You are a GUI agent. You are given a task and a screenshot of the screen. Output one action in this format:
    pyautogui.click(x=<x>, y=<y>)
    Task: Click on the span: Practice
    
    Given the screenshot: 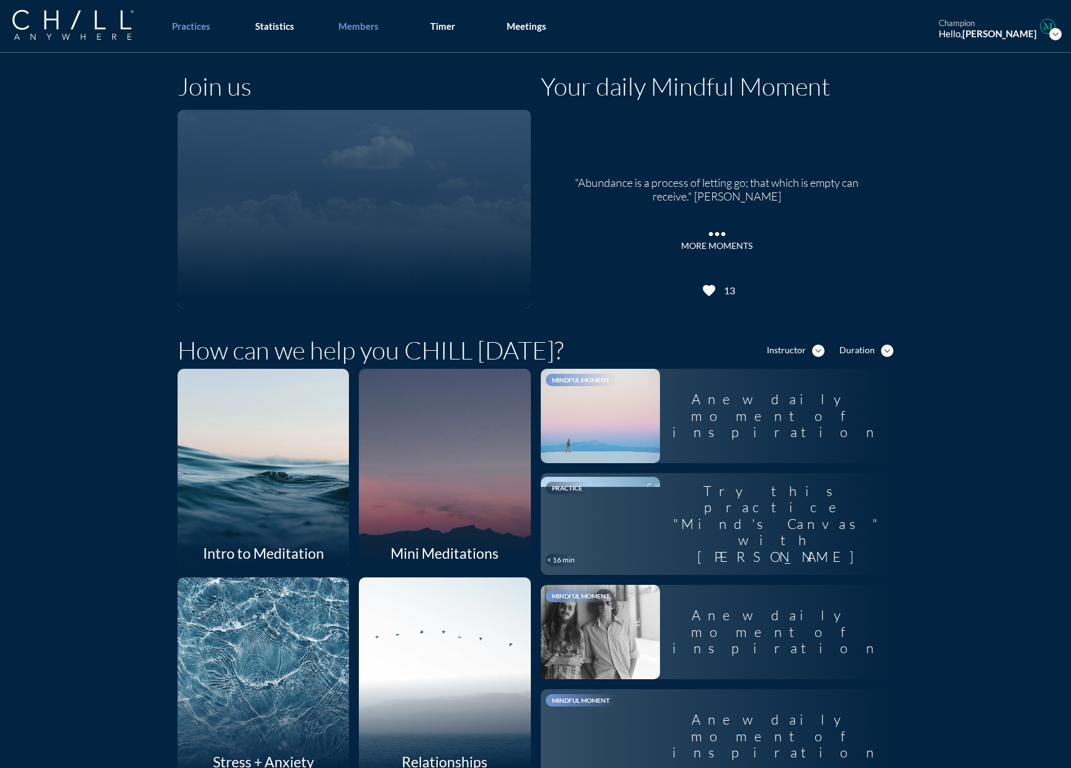 What is the action you would take?
    pyautogui.click(x=567, y=488)
    